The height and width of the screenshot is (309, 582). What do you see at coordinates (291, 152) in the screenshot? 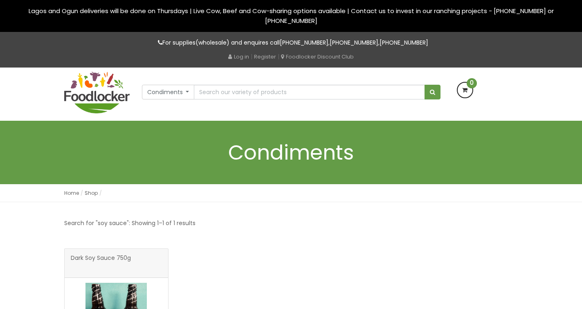
I see `h1: Condiments` at bounding box center [291, 152].